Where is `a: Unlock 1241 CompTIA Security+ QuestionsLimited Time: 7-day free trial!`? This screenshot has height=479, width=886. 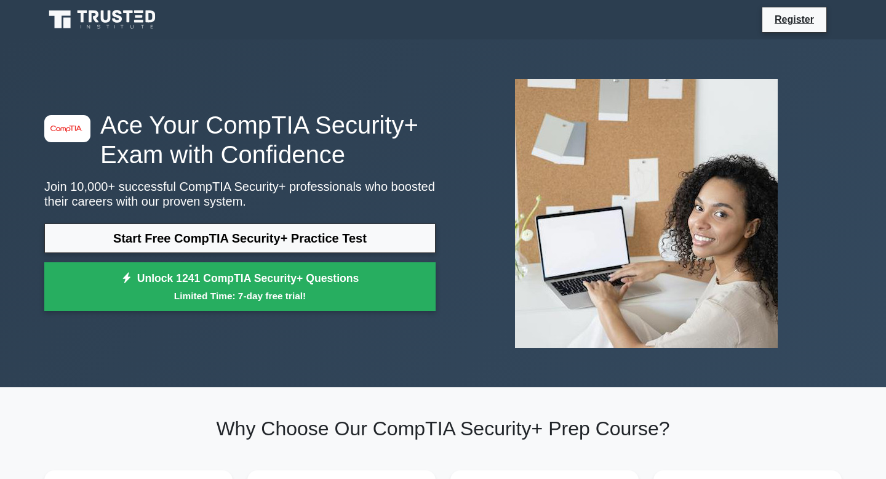
a: Unlock 1241 CompTIA Security+ QuestionsLimited Time: 7-day free trial! is located at coordinates (240, 287).